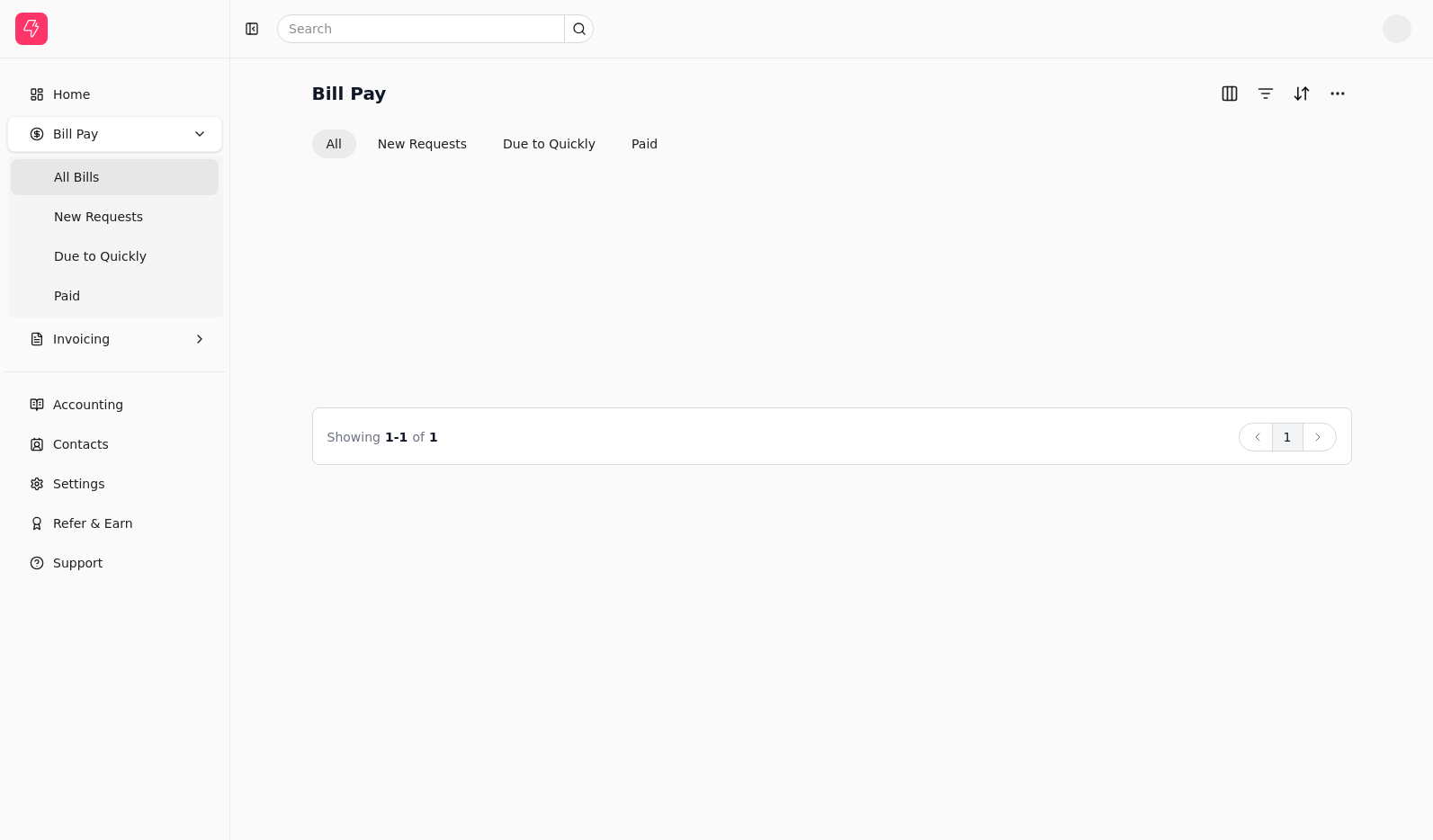 This screenshot has height=840, width=1433. I want to click on span: Invoicing, so click(81, 339).